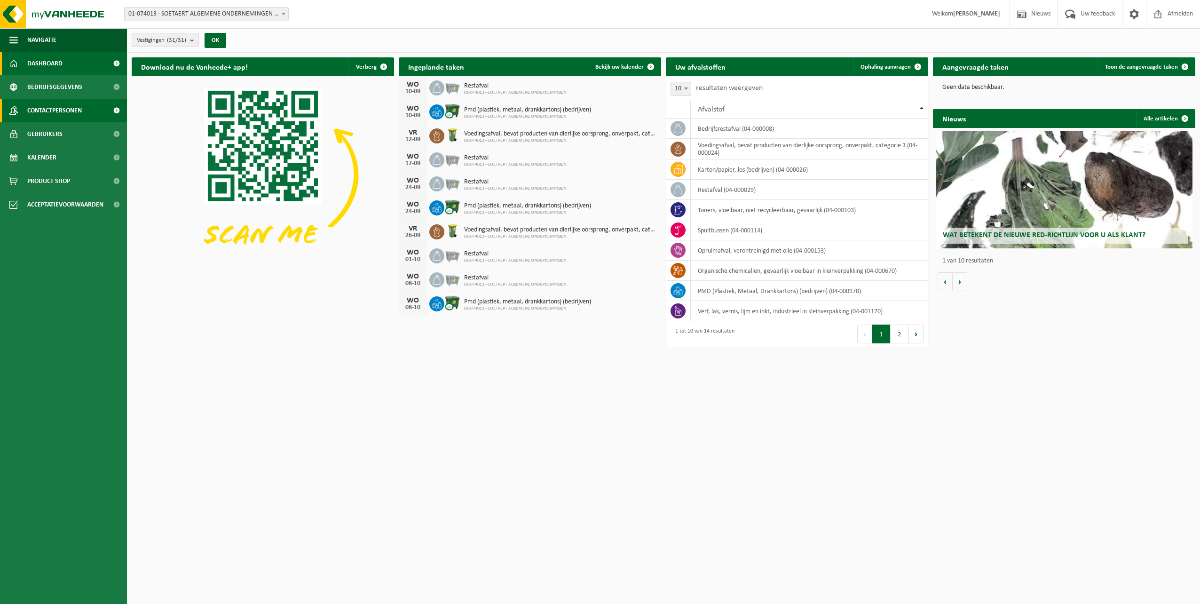  I want to click on span: Afvalstof, so click(711, 110).